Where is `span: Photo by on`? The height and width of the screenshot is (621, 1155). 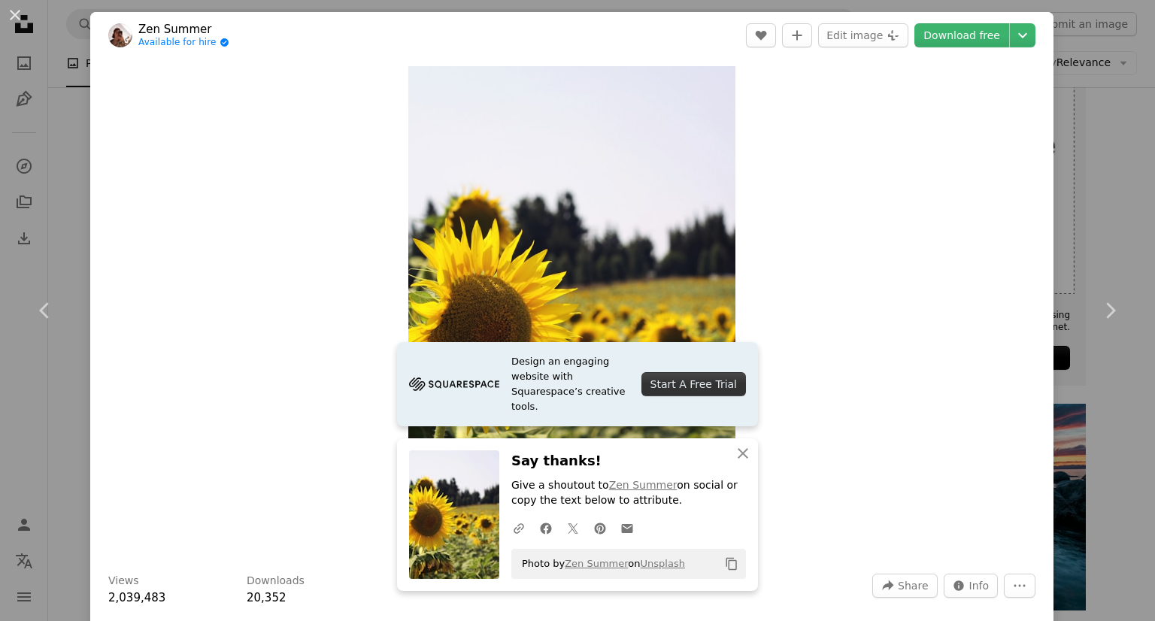
span: Photo by on is located at coordinates (600, 564).